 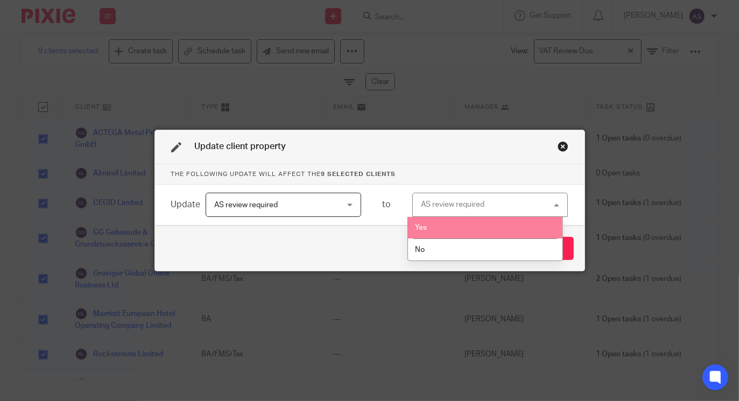 I want to click on span: Update client property, so click(x=241, y=147).